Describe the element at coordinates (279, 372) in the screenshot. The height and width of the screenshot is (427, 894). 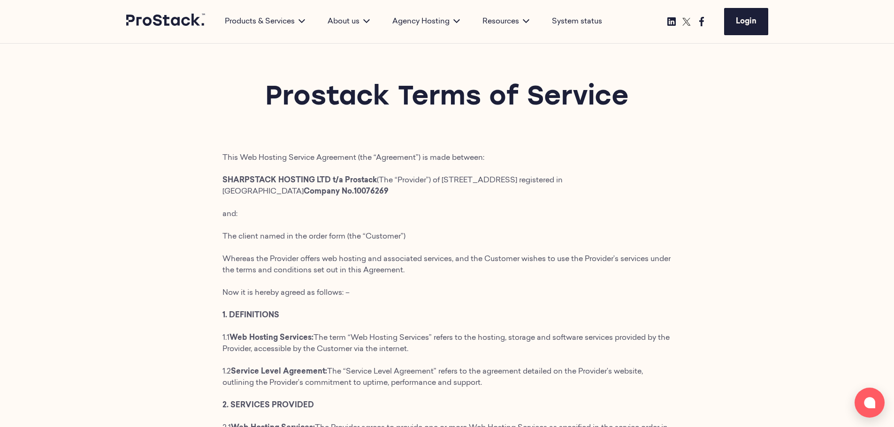
I see `strong: Service Level Agreement:` at that location.